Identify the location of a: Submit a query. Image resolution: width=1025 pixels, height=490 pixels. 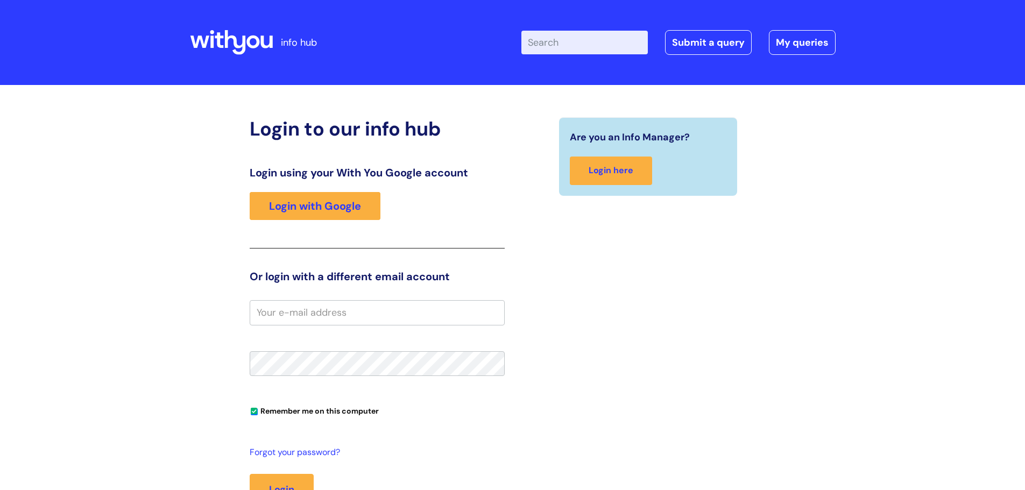
(708, 43).